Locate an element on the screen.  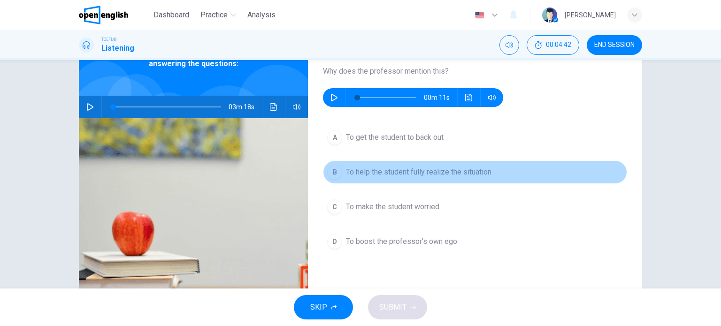
button: 00:04:42 is located at coordinates (553, 45).